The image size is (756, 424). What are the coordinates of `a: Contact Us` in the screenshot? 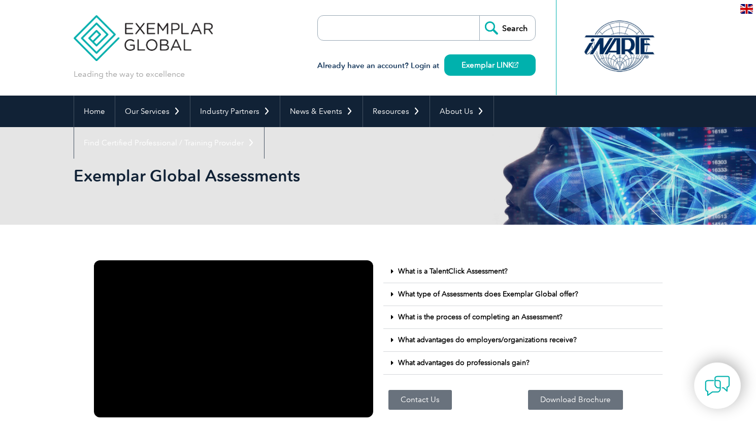 It's located at (420, 399).